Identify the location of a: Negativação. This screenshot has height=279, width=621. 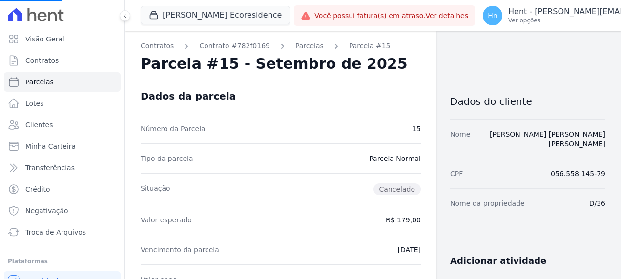
(62, 211).